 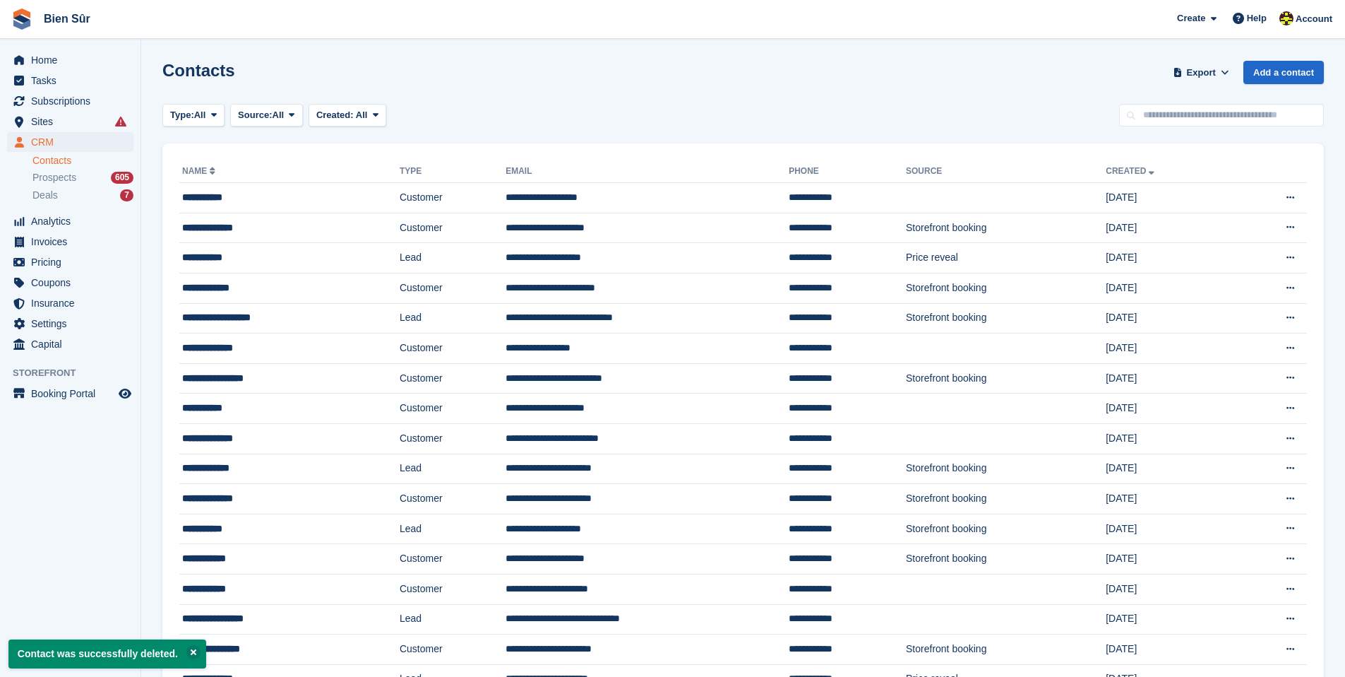 What do you see at coordinates (83, 160) in the screenshot?
I see `a: Contacts` at bounding box center [83, 160].